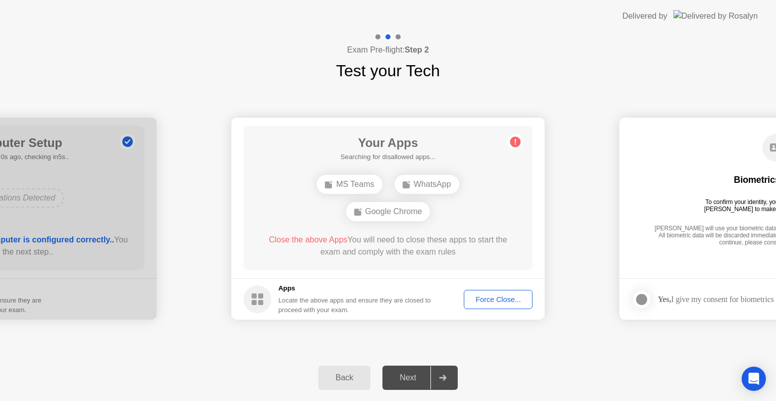 The width and height of the screenshot is (776, 401). What do you see at coordinates (388, 212) in the screenshot?
I see `div: Google Chrome` at bounding box center [388, 212].